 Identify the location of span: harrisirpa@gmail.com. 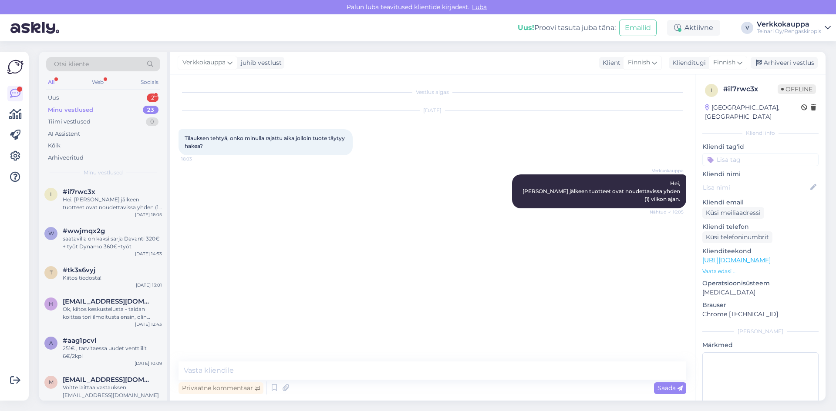
(108, 302).